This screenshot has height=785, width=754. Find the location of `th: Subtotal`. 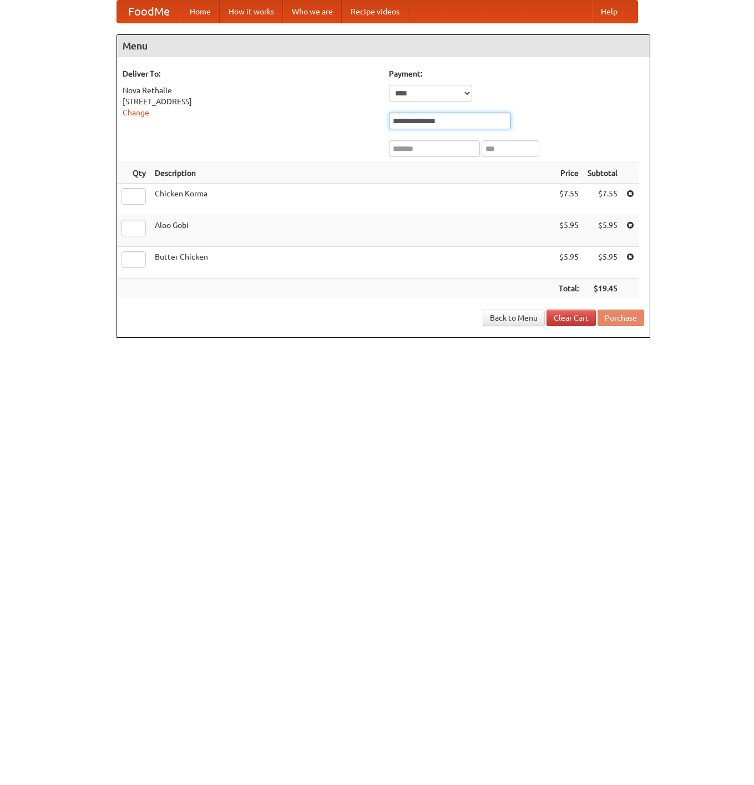

th: Subtotal is located at coordinates (602, 173).